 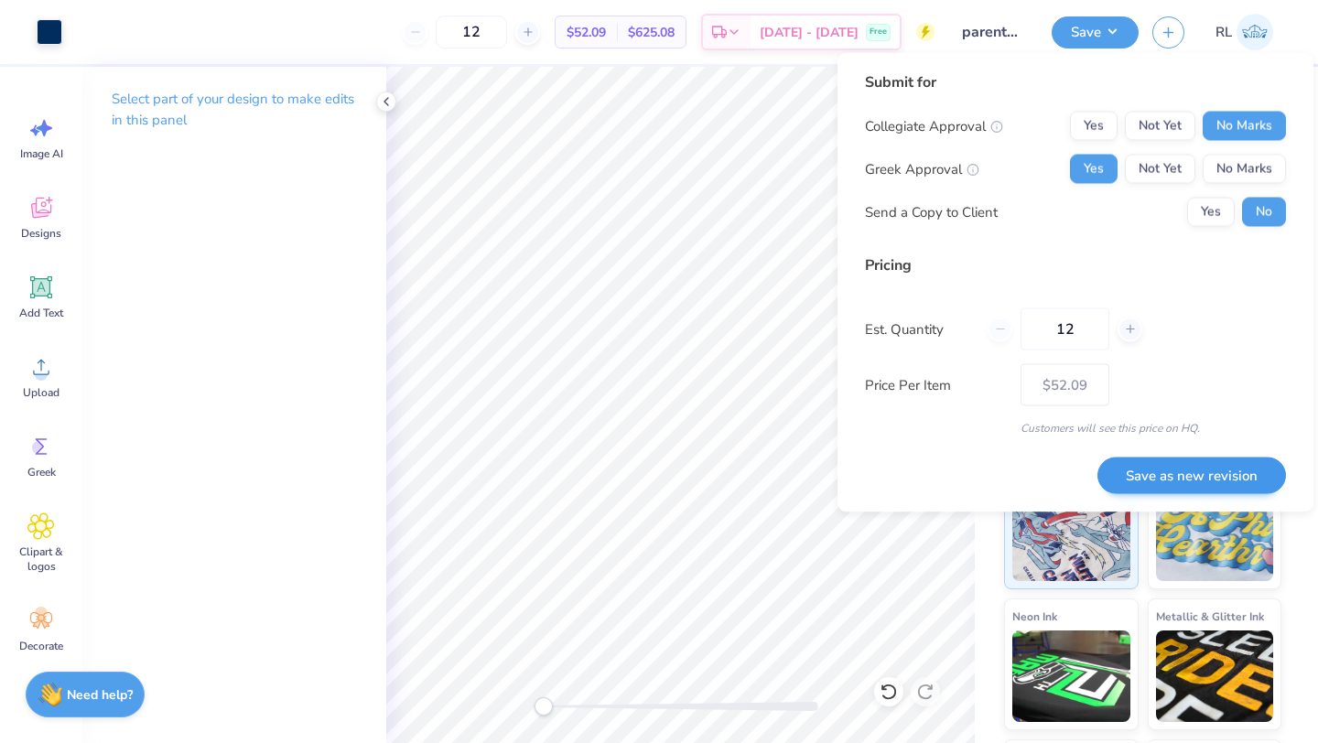 I want to click on span: Greek, so click(x=41, y=472).